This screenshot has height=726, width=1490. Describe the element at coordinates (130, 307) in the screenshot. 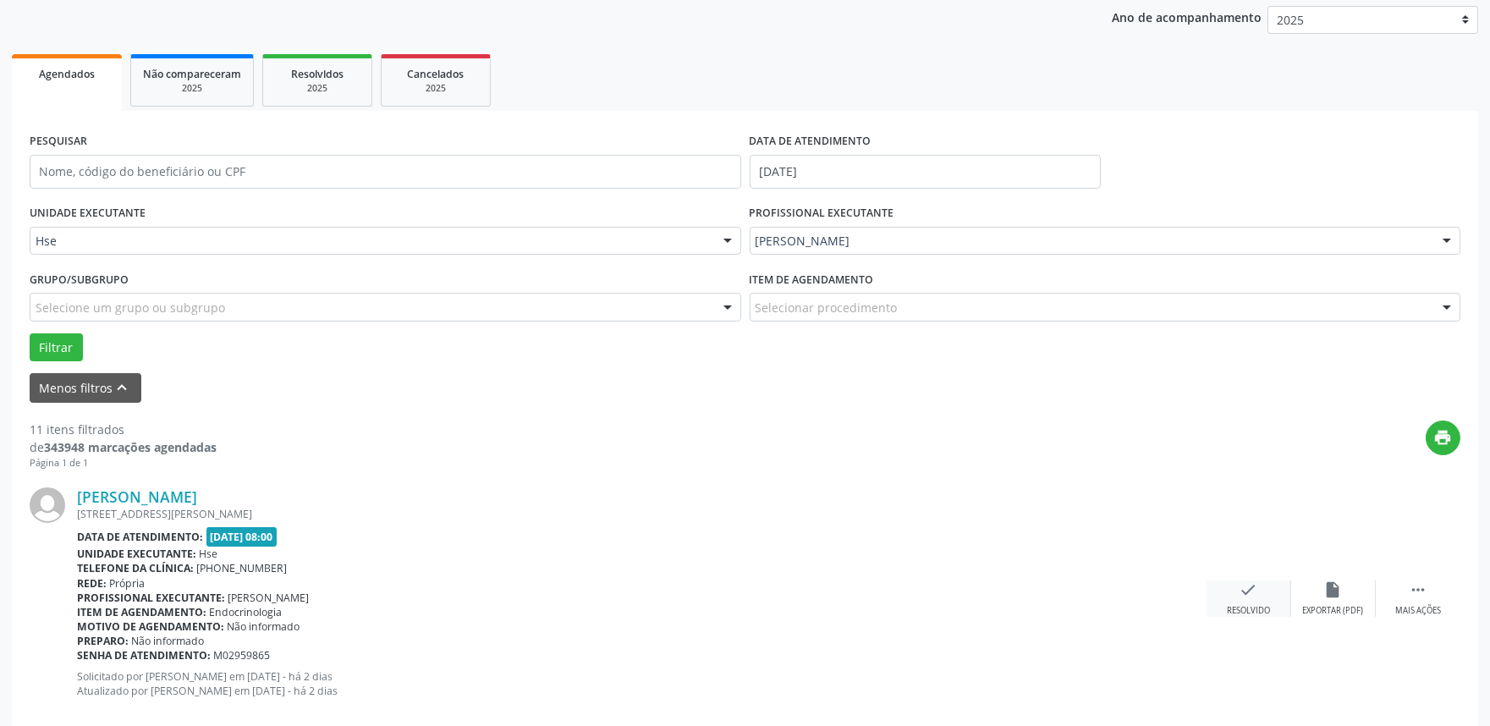

I see `span: Selecione um grupo ou subgrupo` at that location.